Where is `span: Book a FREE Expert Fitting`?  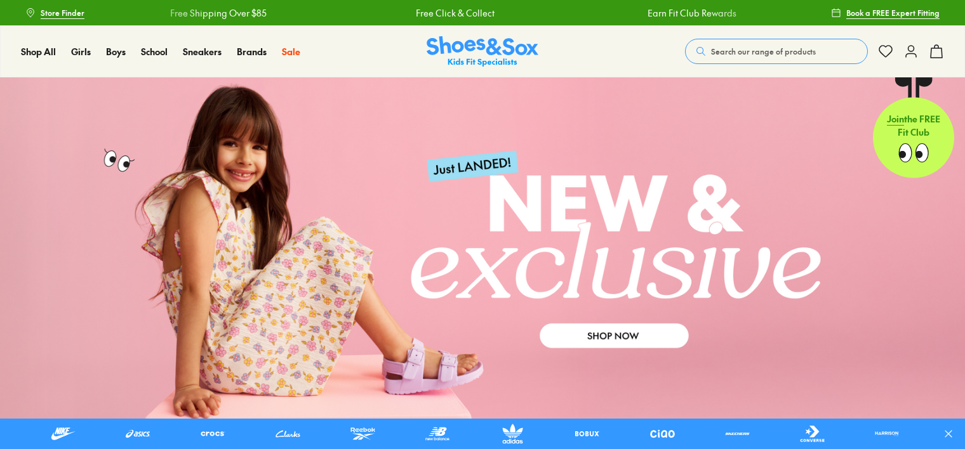 span: Book a FREE Expert Fitting is located at coordinates (892, 13).